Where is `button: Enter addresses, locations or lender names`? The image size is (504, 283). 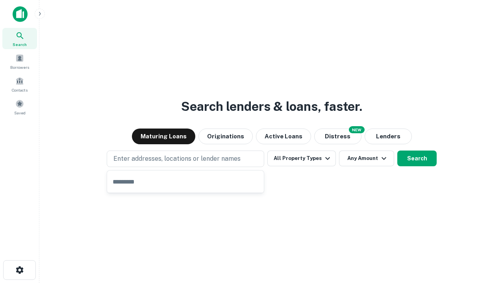
button: Enter addresses, locations or lender names is located at coordinates (185, 159).